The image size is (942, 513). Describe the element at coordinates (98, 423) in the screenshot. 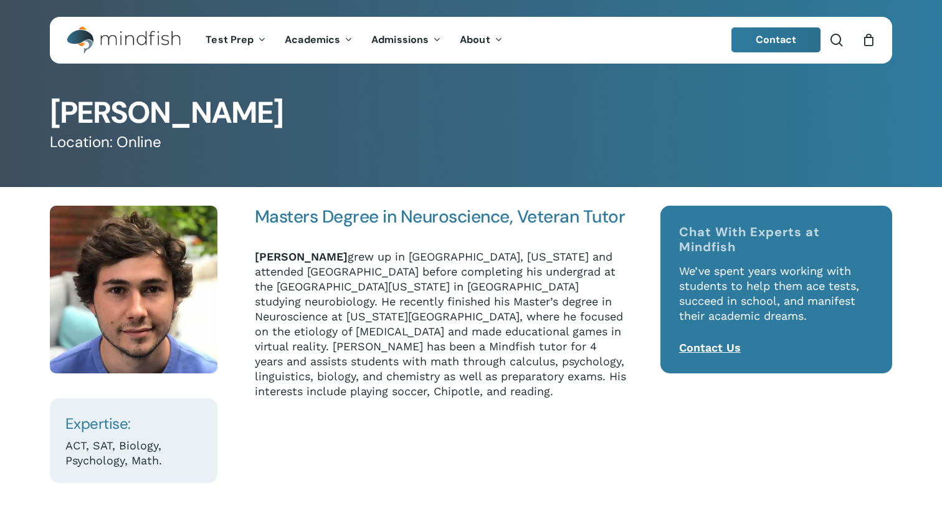

I see `span: Expertise:` at that location.